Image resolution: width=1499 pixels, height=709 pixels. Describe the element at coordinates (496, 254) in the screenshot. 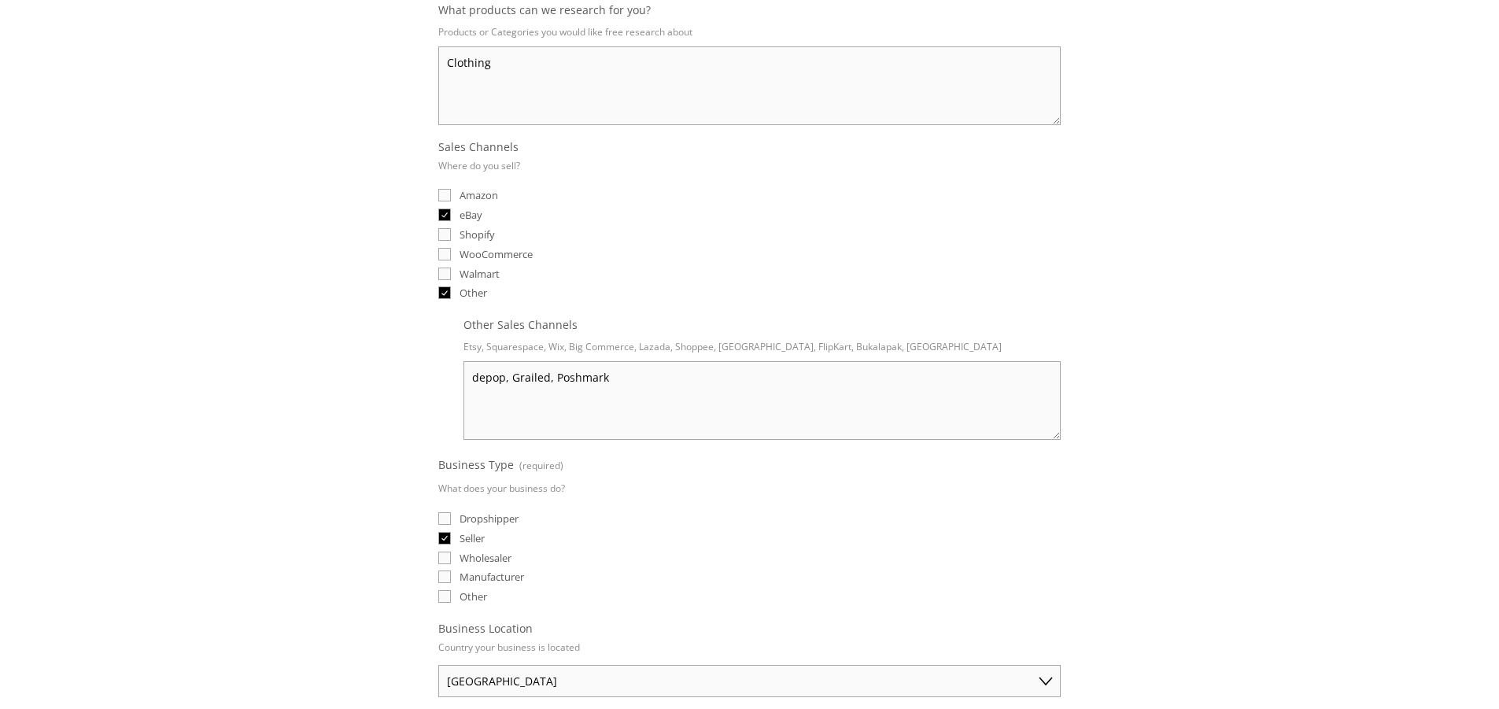

I see `span: WooCommerce` at that location.